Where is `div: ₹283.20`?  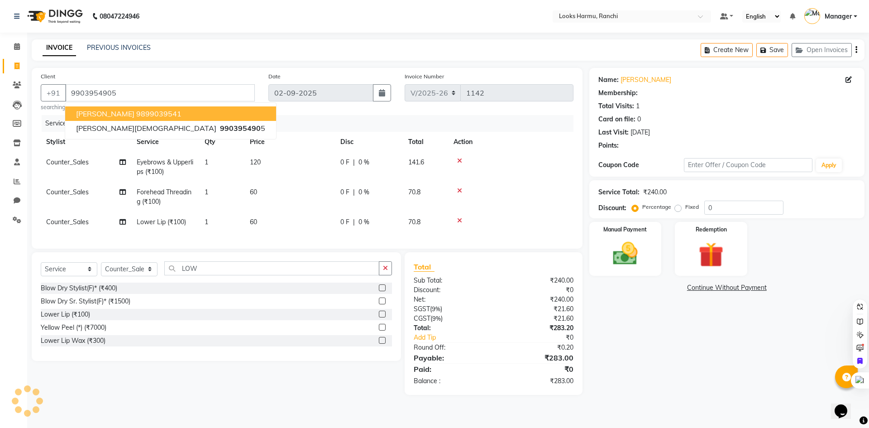
div: ₹283.20 is located at coordinates (536, 328).